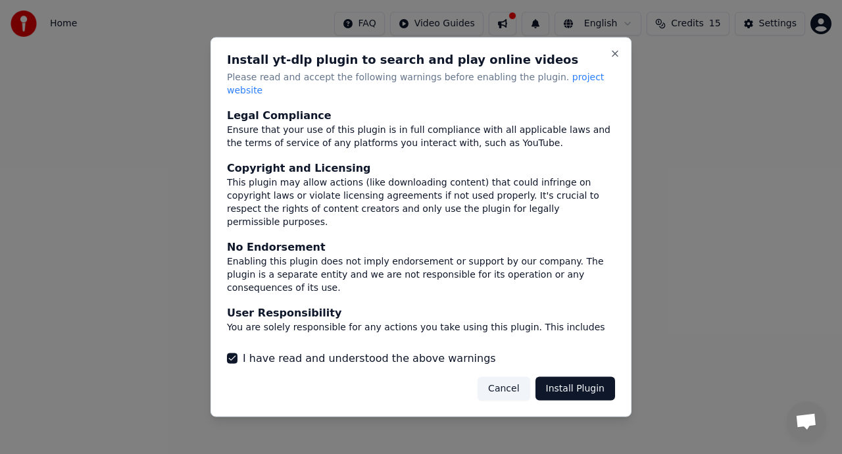 The height and width of the screenshot is (454, 842). What do you see at coordinates (421, 247) in the screenshot?
I see `div: No Endorsement` at bounding box center [421, 247].